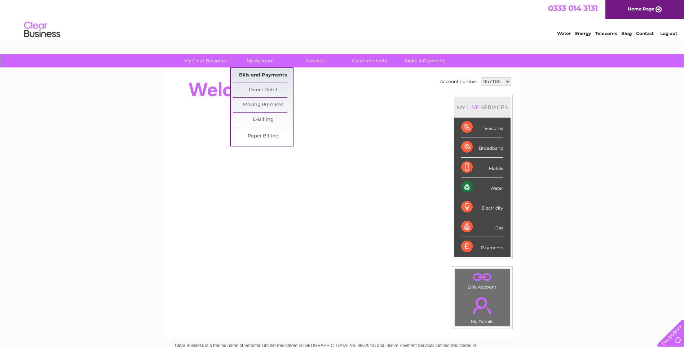 This screenshot has height=347, width=684. I want to click on div: Mobile, so click(482, 167).